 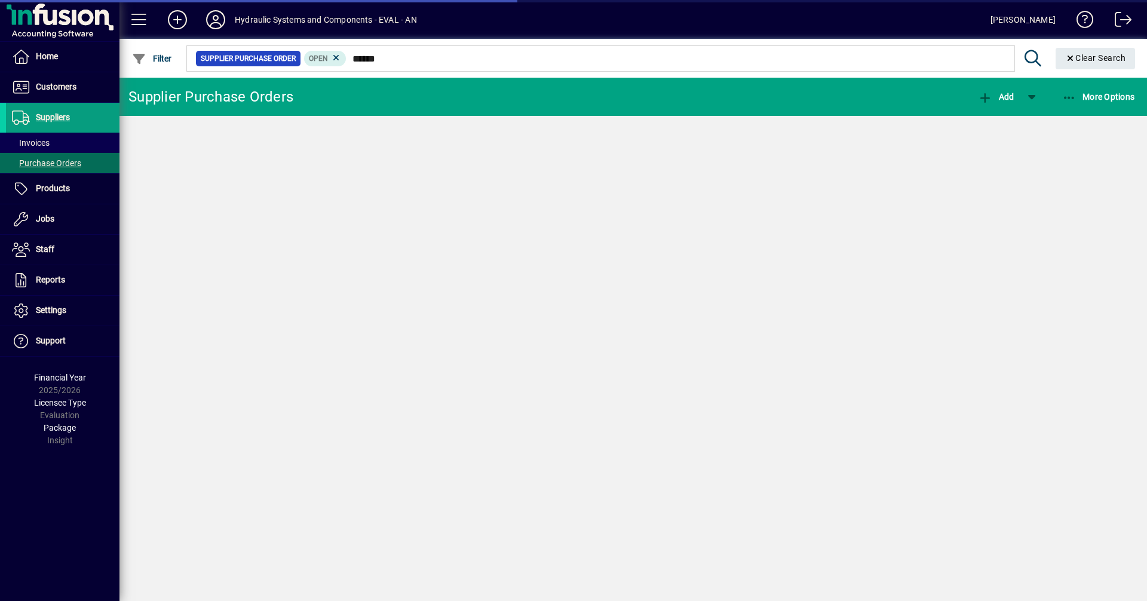 What do you see at coordinates (53, 188) in the screenshot?
I see `span: Products` at bounding box center [53, 188].